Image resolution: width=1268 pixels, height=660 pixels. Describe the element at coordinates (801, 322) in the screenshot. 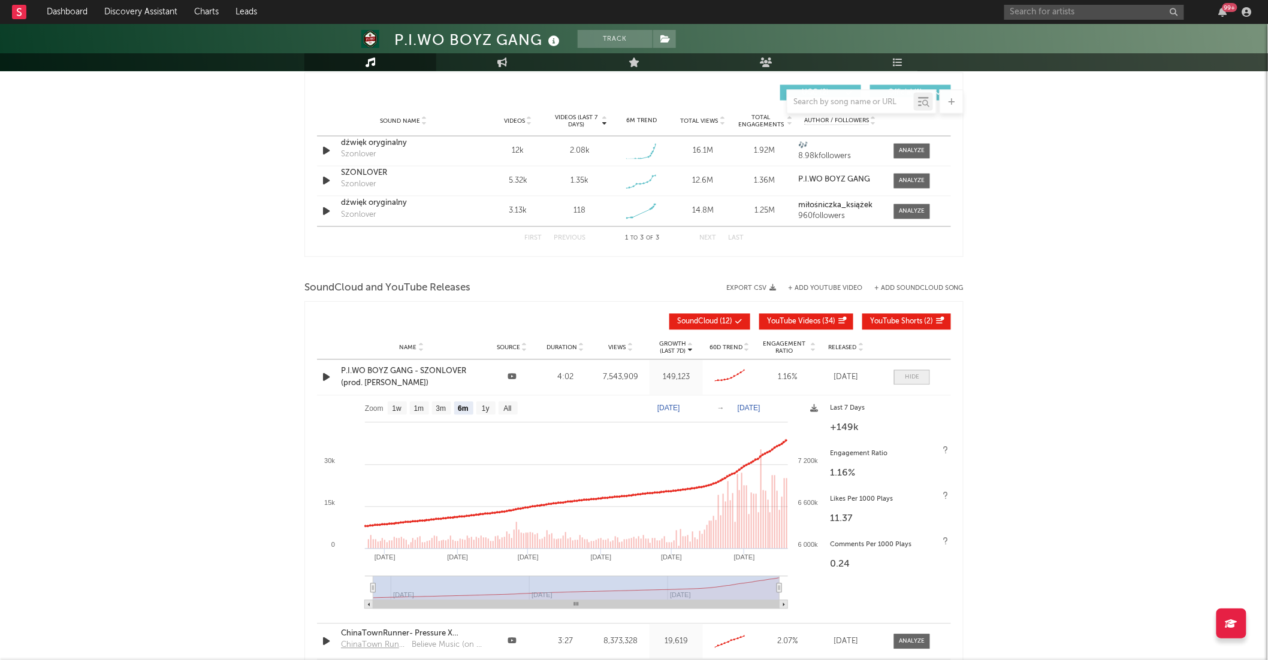

I see `span: ( 34 )` at that location.